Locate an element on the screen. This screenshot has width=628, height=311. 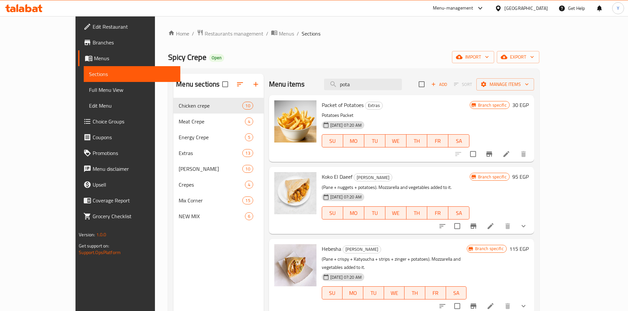
button: delete is located at coordinates (507, 226).